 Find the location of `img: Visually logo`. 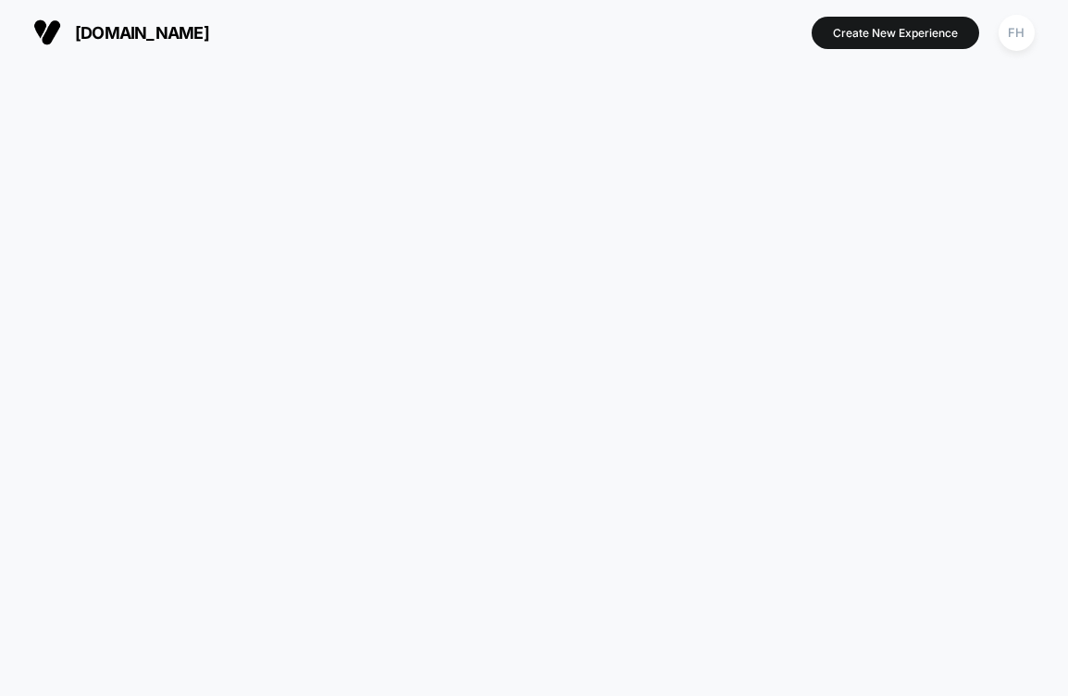

img: Visually logo is located at coordinates (47, 32).